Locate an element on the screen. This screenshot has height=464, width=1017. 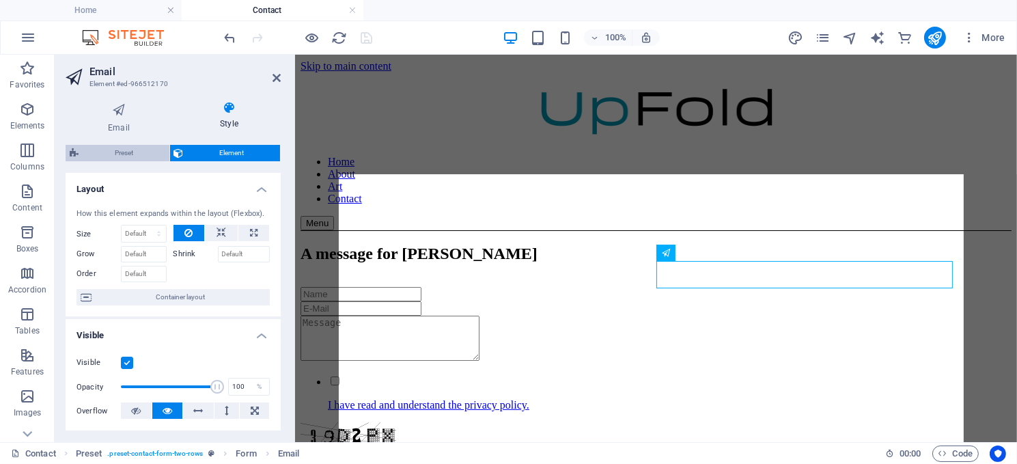
nav: breadcrumb is located at coordinates (188, 454).